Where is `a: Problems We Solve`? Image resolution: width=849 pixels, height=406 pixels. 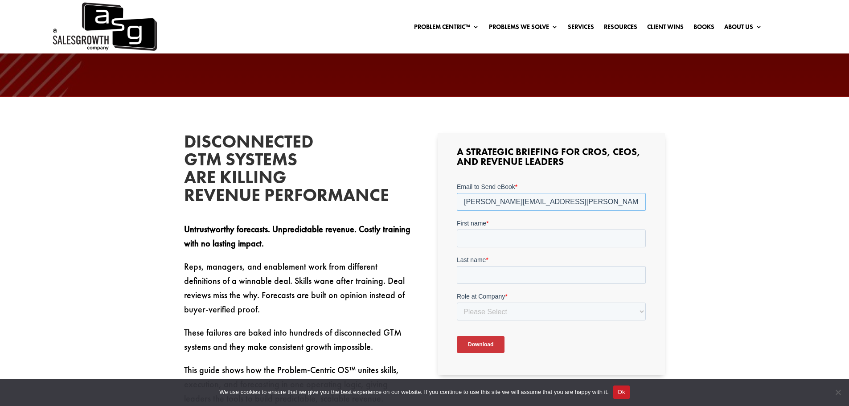 a: Problems We Solve is located at coordinates (523, 29).